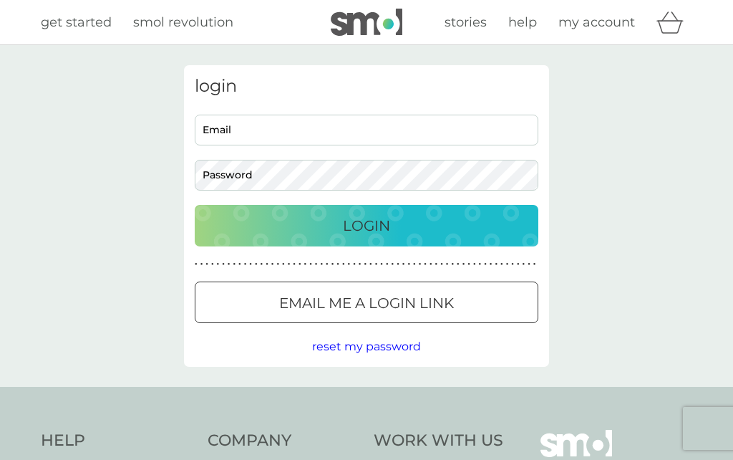  I want to click on span: smol revolution, so click(183, 22).